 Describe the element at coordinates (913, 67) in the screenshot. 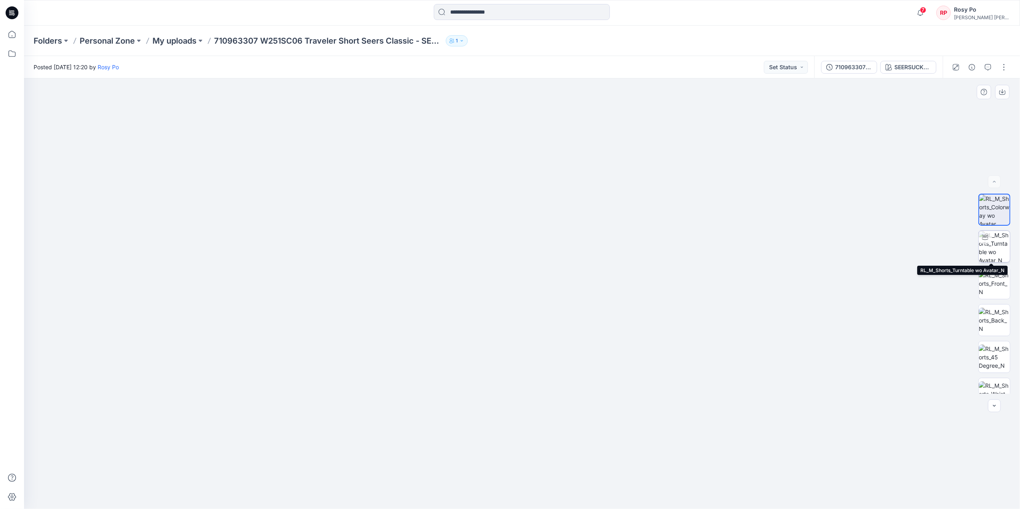

I see `div: SEERSUCKE R PREPPY FUNSHORT - 001` at that location.